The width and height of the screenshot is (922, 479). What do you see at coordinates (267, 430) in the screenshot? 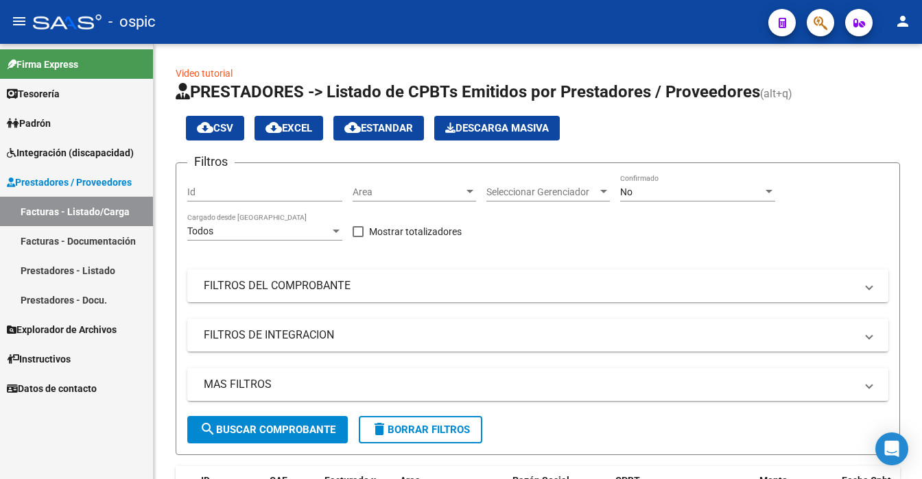
I see `button: Buscar Comprobante` at bounding box center [267, 430].